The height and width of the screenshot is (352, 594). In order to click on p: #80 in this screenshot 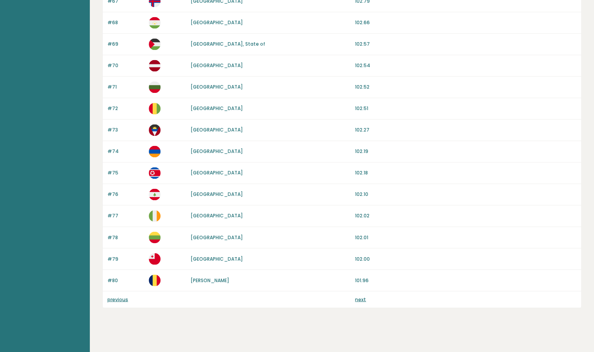, I will do `click(126, 281)`.